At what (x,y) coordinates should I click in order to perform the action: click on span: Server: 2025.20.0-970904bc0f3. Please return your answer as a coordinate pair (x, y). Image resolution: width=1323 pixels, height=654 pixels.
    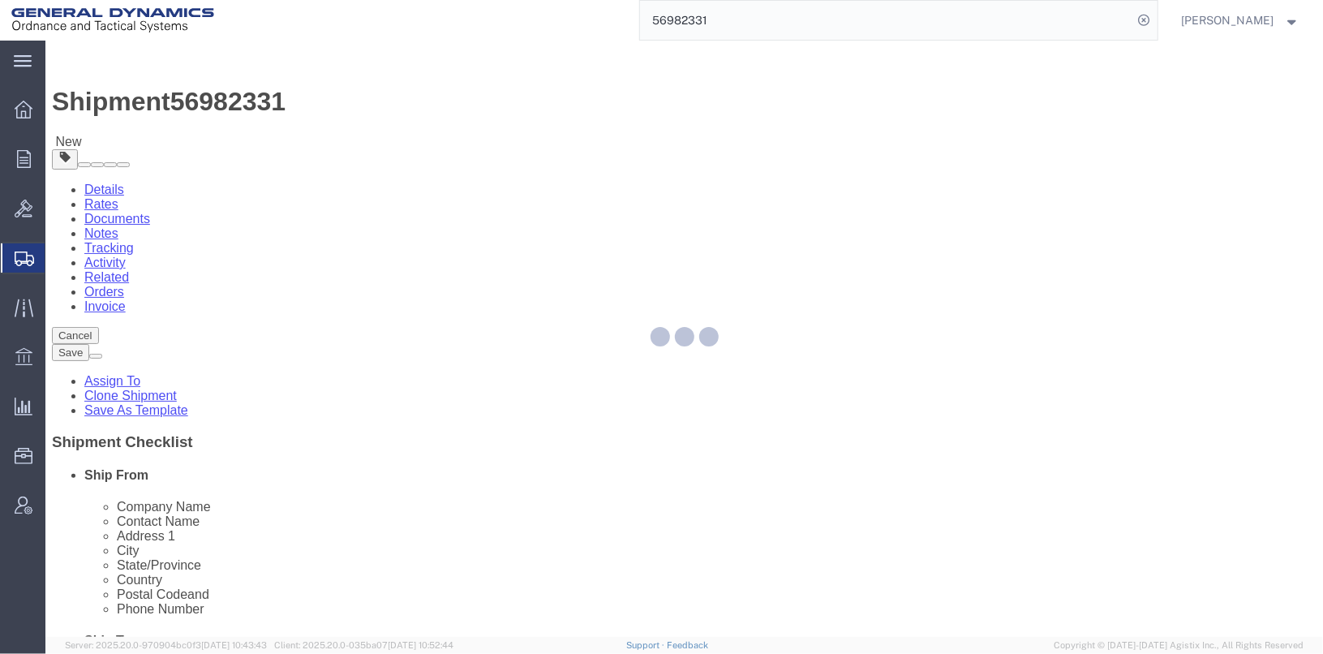
    Looking at the image, I should click on (166, 645).